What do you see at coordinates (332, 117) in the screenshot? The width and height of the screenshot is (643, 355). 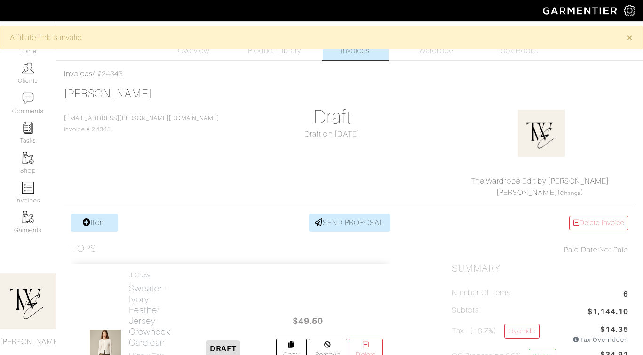 I see `h1: Draft` at bounding box center [332, 117].